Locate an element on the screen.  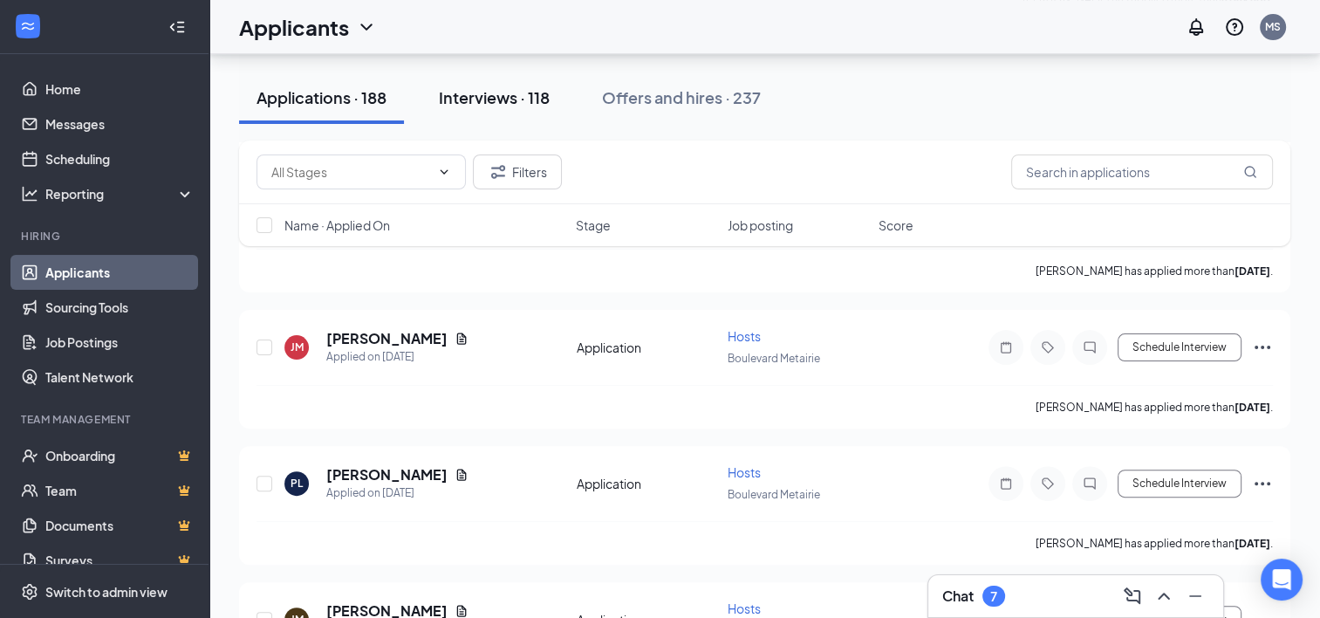
div: Reporting is located at coordinates (120, 194).